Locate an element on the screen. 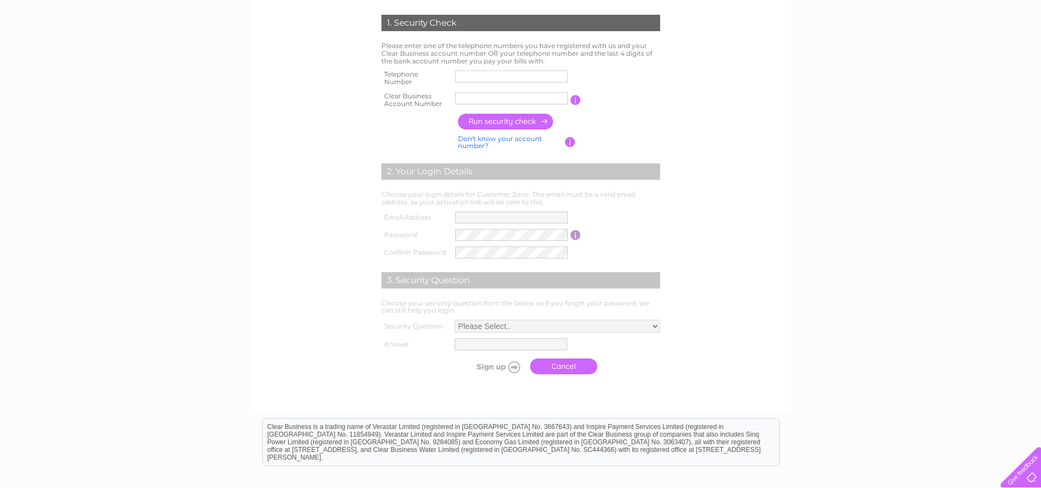 The height and width of the screenshot is (488, 1041). a: Energy is located at coordinates (927, 50).